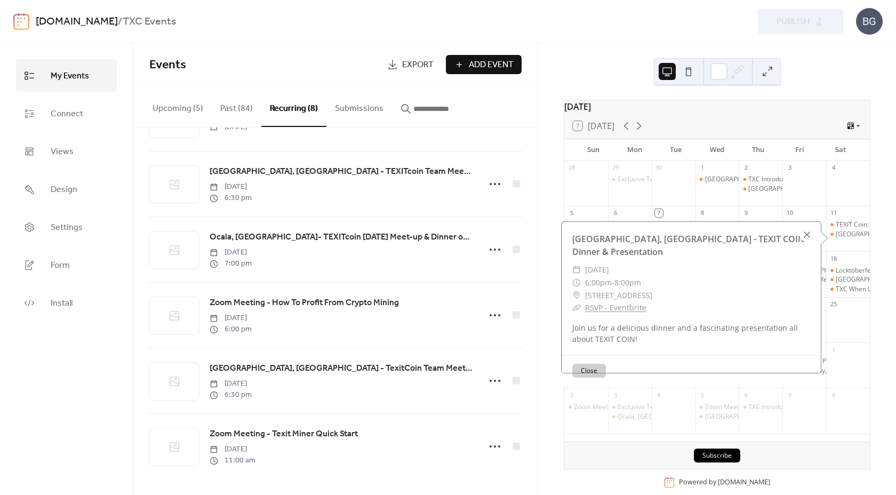 The width and height of the screenshot is (896, 495). What do you see at coordinates (630, 416) in the screenshot?
I see `div: Ocala, FL- TEXITcoin Monday Meet-up & Dinner on Us!` at bounding box center [630, 416].